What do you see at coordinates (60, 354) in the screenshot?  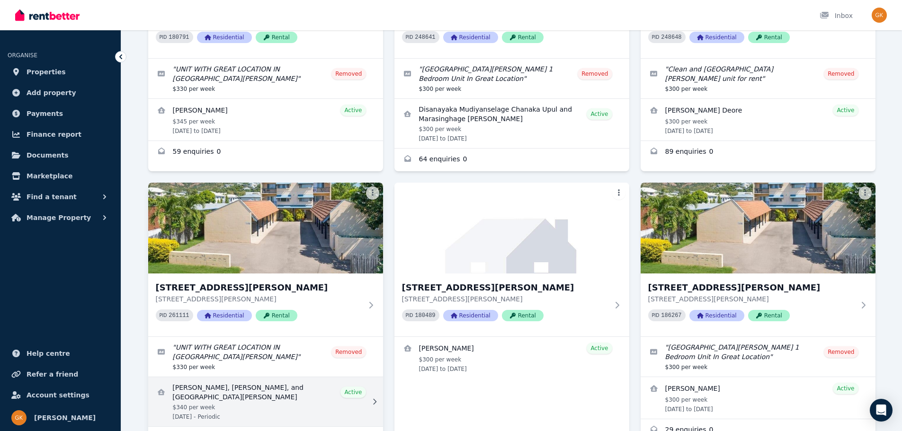 I see `a: Help centre` at bounding box center [60, 354].